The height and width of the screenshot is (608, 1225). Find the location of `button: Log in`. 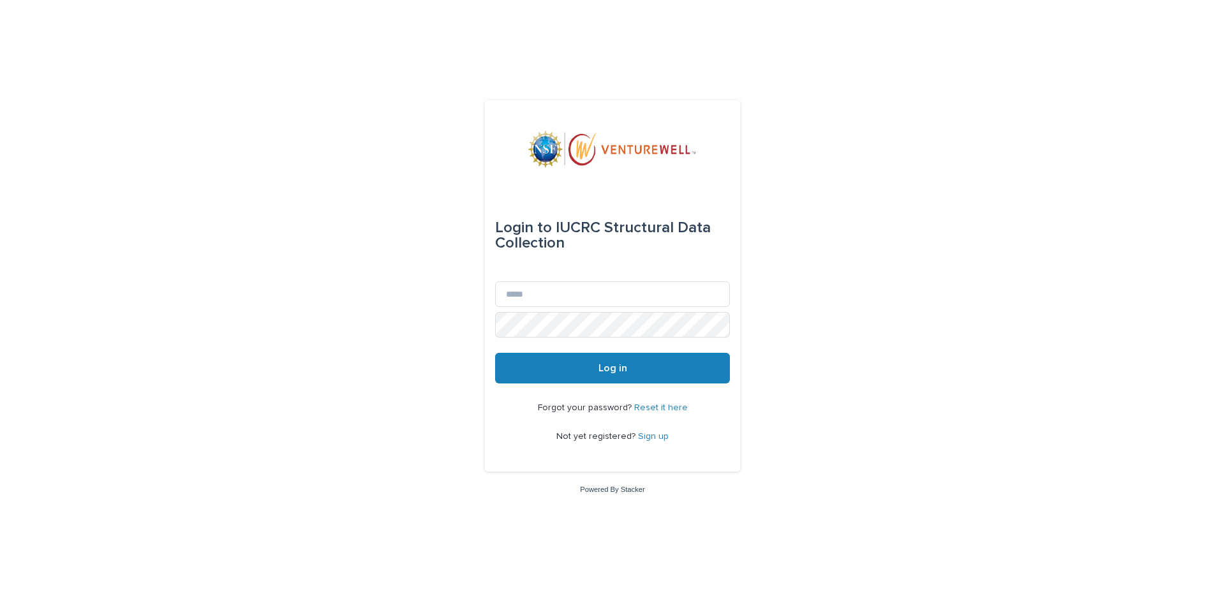

button: Log in is located at coordinates (612, 368).